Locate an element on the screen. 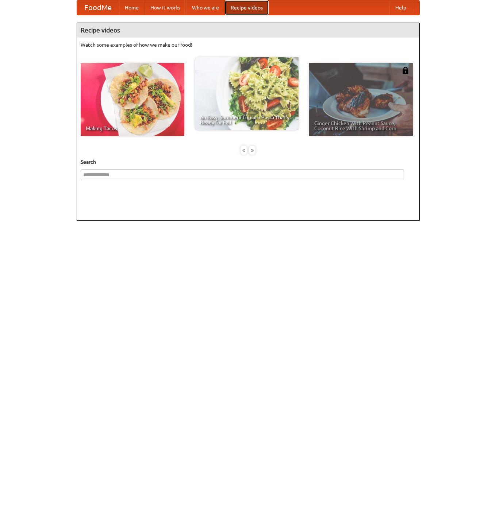  a: Recipe videos is located at coordinates (247, 8).